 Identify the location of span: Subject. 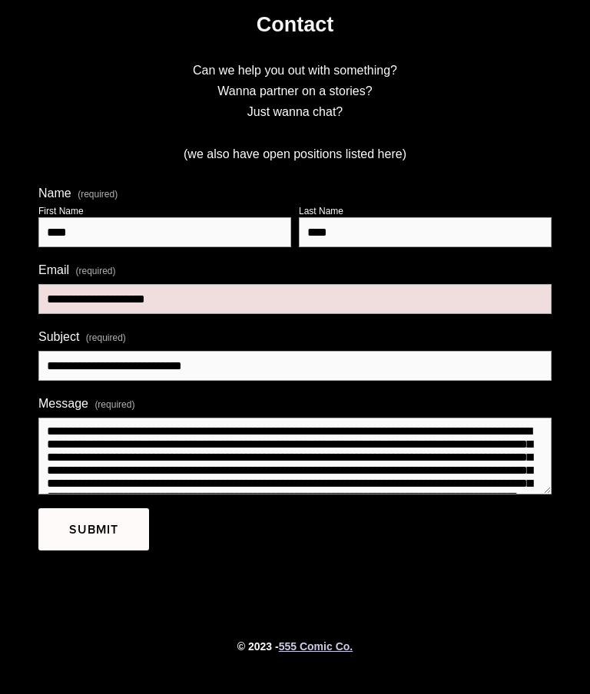
(58, 337).